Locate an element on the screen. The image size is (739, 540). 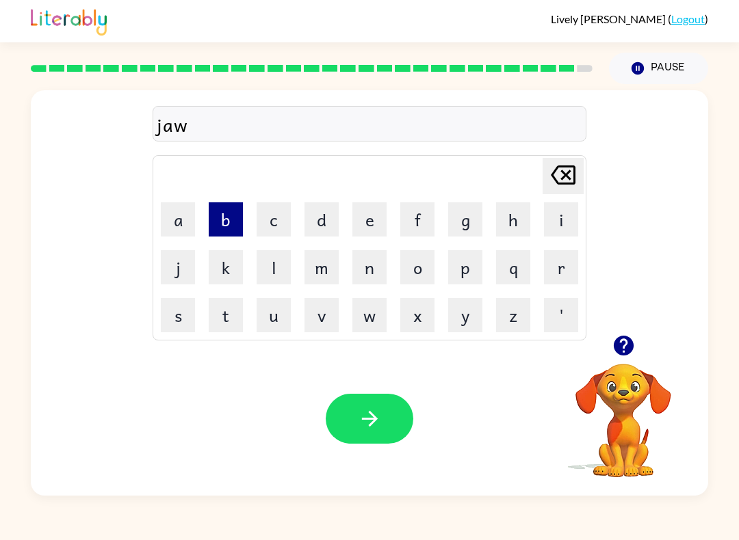
button: q is located at coordinates (513, 267).